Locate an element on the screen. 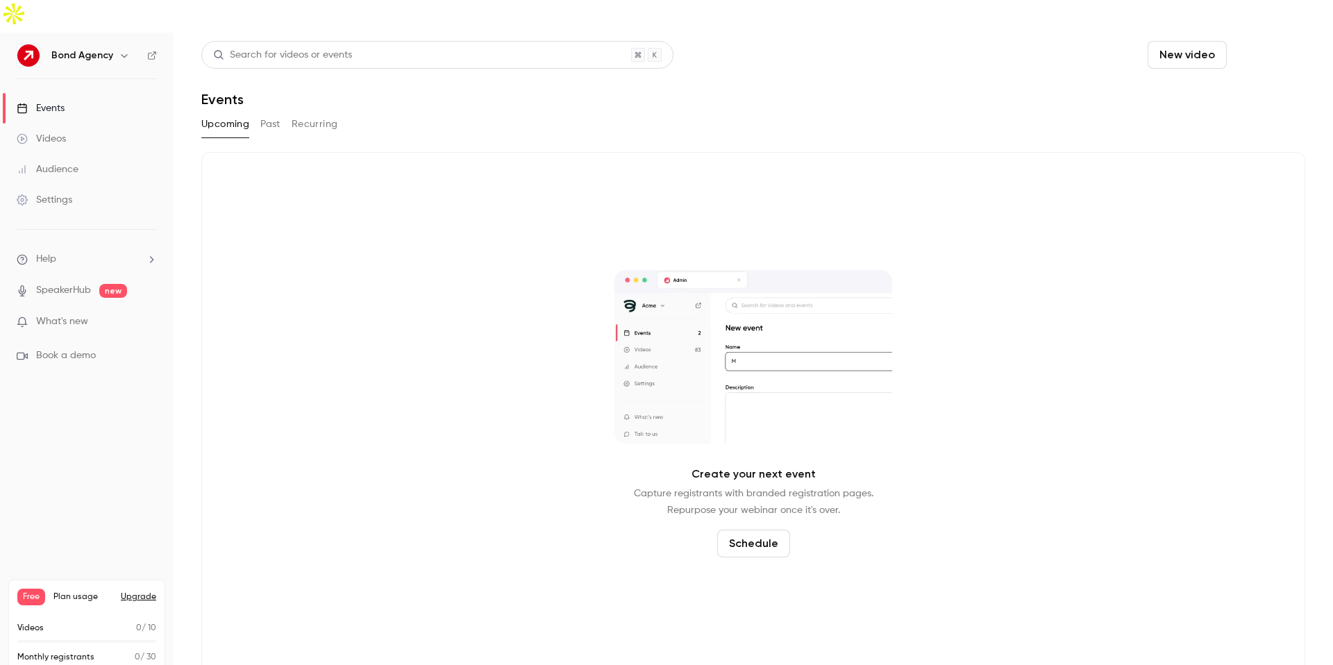  button: Past is located at coordinates (270, 124).